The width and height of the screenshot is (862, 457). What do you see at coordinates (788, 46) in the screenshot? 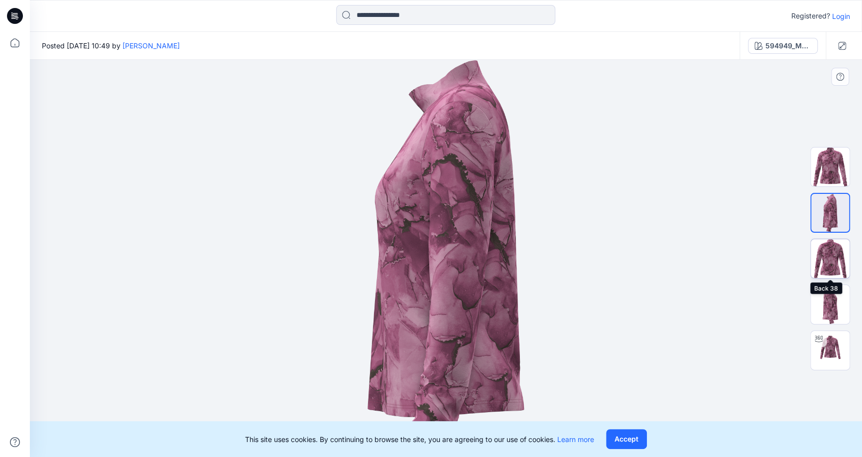
I see `div: 594949_Mallow-Dark Blue-Printed` at bounding box center [788, 46].